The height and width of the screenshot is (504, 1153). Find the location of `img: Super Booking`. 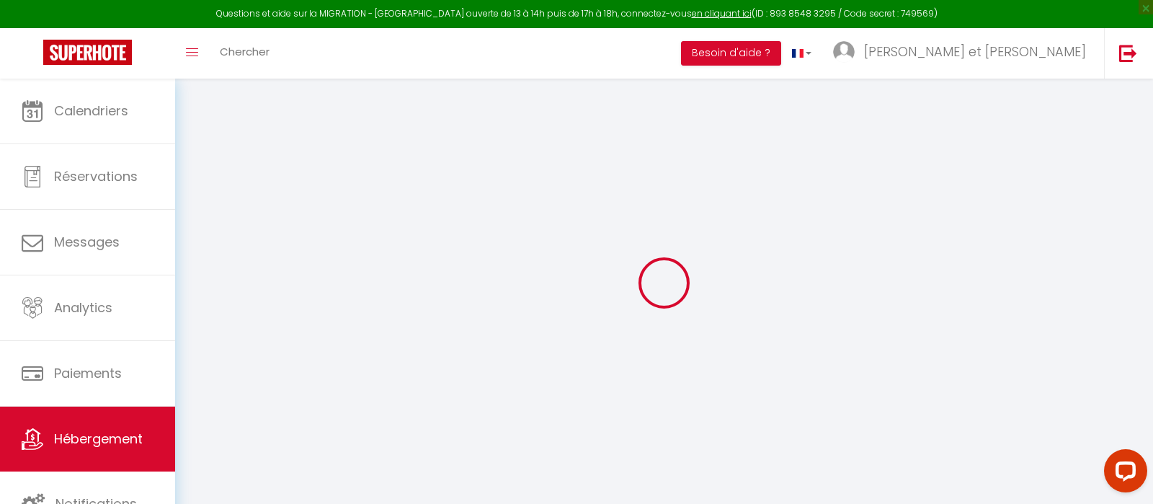

img: Super Booking is located at coordinates (87, 52).